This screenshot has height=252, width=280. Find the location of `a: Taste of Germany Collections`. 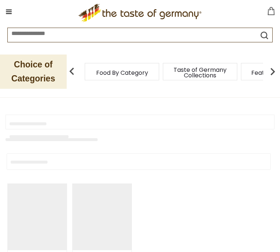

a: Taste of Germany Collections is located at coordinates (200, 73).